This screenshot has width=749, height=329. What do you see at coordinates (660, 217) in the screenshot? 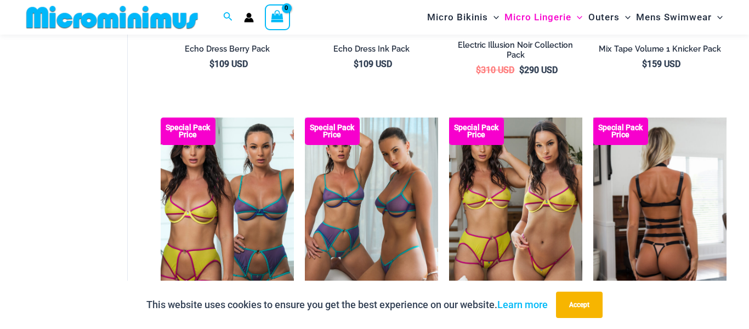
I see `a: Invitation to Temptation Midnight 1037 Bra 6037 Thong 1954 Bodysuit 02 Invitation to Temptation M...` at bounding box center [660, 217].